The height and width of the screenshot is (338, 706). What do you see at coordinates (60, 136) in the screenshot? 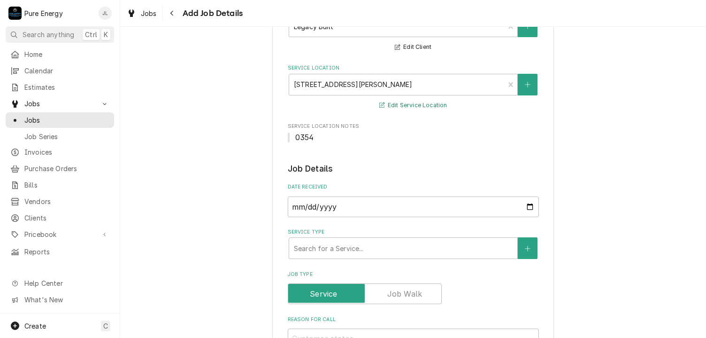
I see `a: Job Series` at bounding box center [60, 136].